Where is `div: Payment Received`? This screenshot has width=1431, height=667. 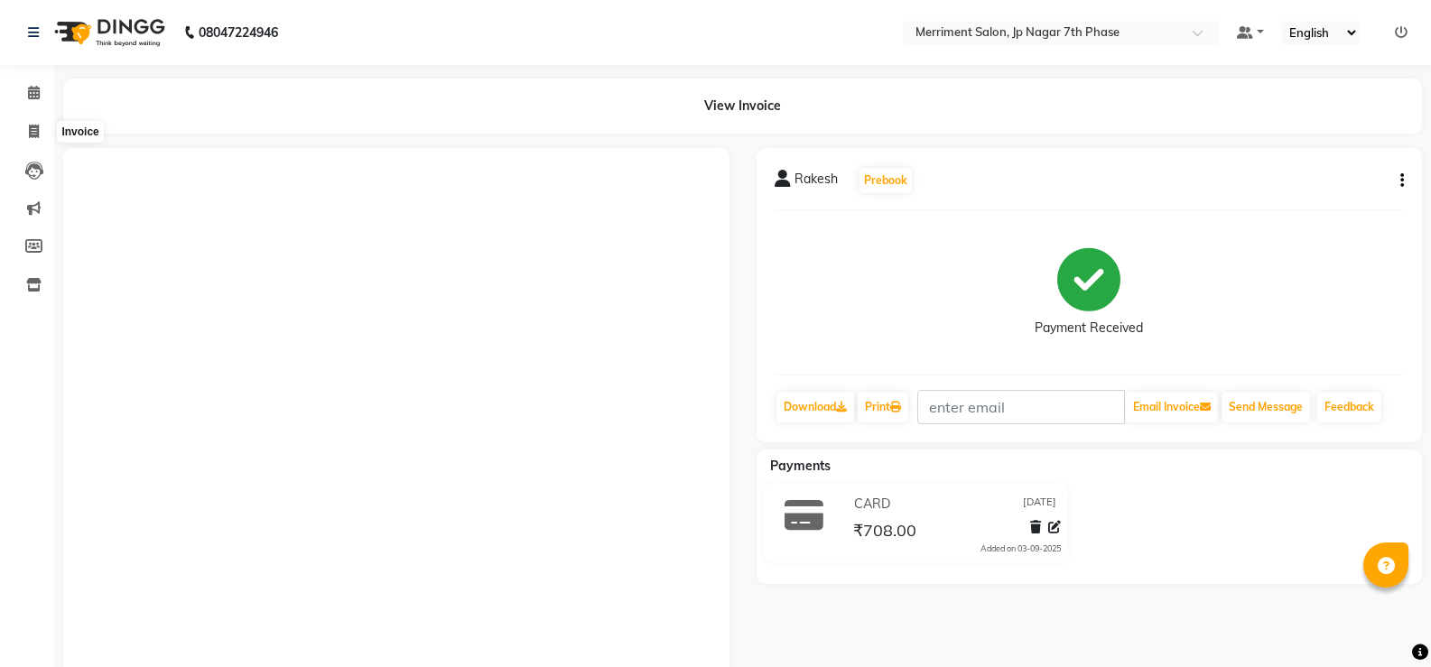
div: Payment Received is located at coordinates (1089, 328).